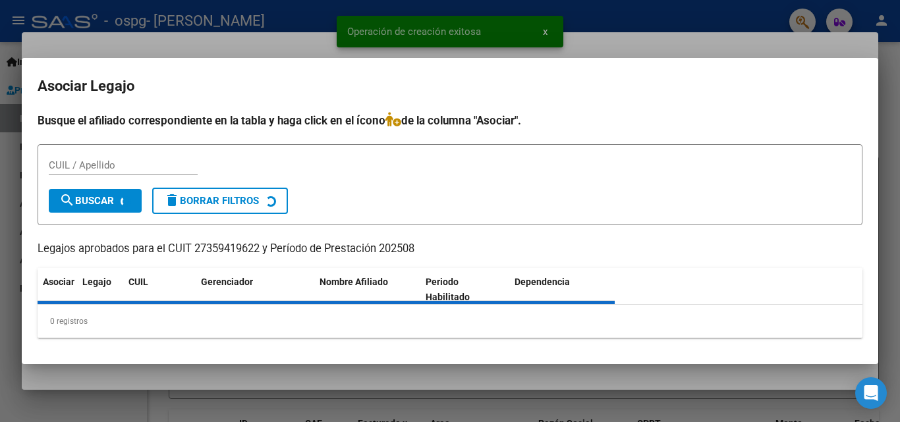  Describe the element at coordinates (562, 290) in the screenshot. I see `datatable-header-cell: Dependencia` at that location.